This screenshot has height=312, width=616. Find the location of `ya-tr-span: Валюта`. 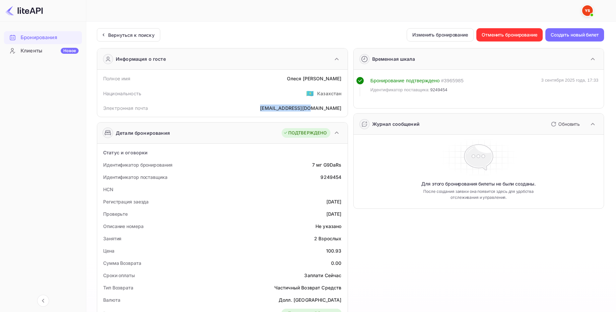

ya-tr-span: Валюта is located at coordinates (111, 299).